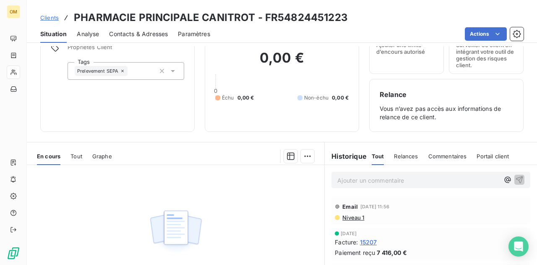 This screenshot has width=537, height=265. I want to click on span: Clients, so click(49, 18).